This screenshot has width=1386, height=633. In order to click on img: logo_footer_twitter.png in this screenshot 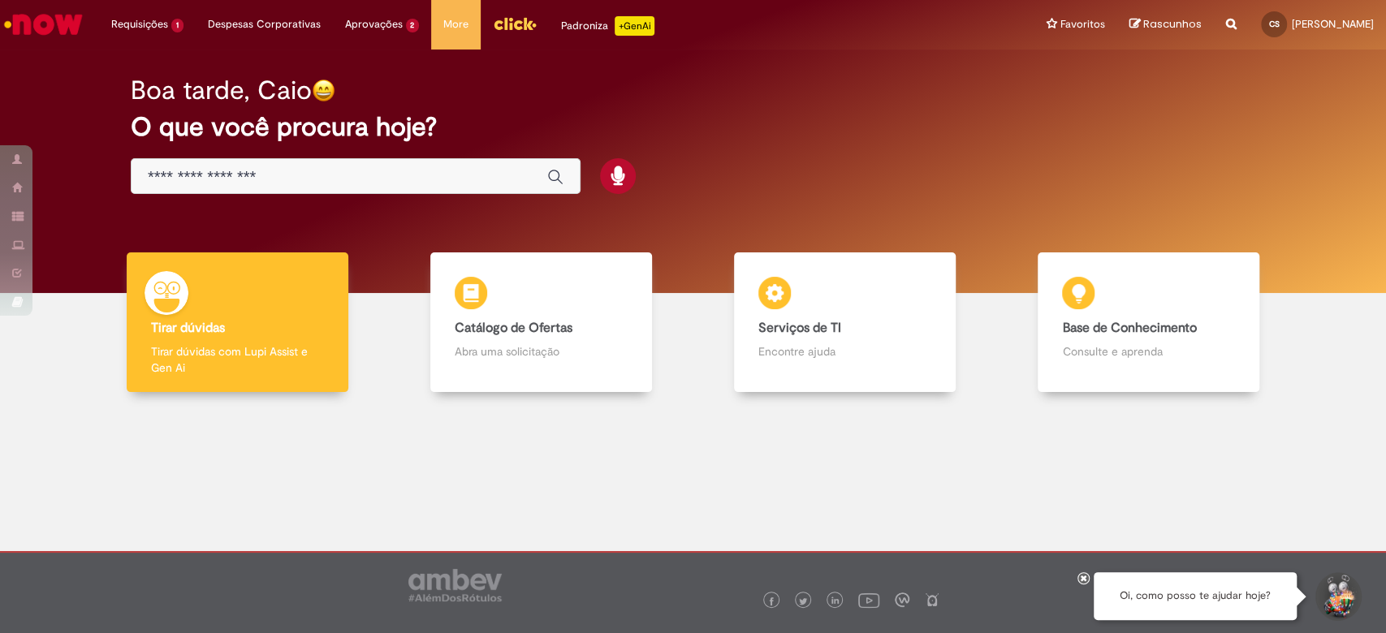, I will do `click(803, 602)`.